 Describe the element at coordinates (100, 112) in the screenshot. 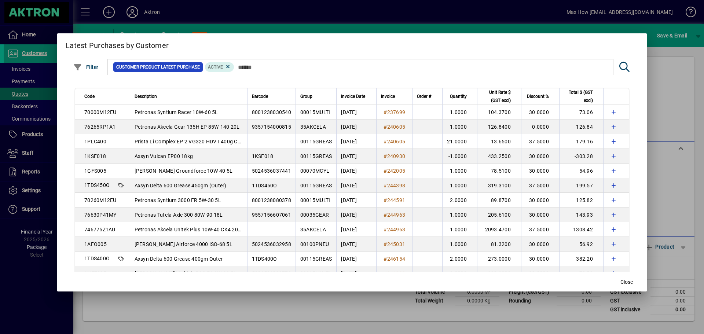

I see `span: 70000M12EU` at that location.